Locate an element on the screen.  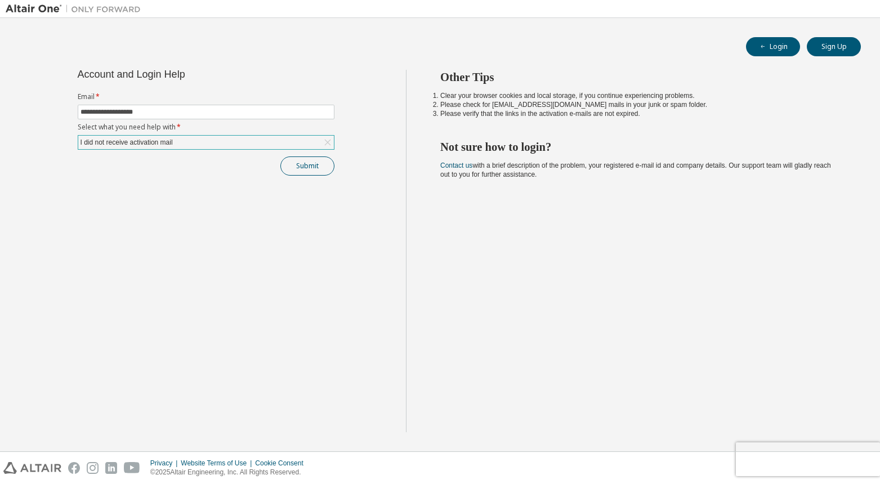
div: Account and Login Help is located at coordinates (180, 74).